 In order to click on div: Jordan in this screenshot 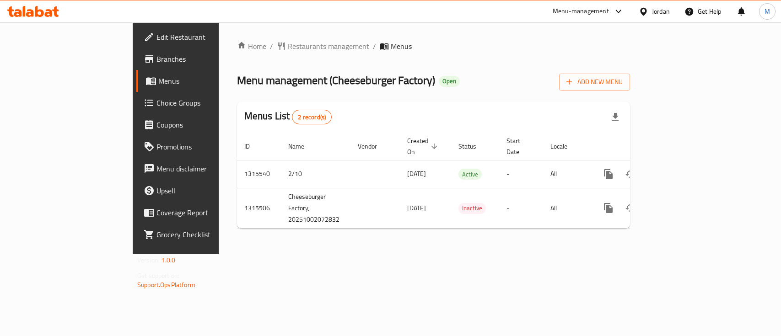, I will do `click(660, 11)`.